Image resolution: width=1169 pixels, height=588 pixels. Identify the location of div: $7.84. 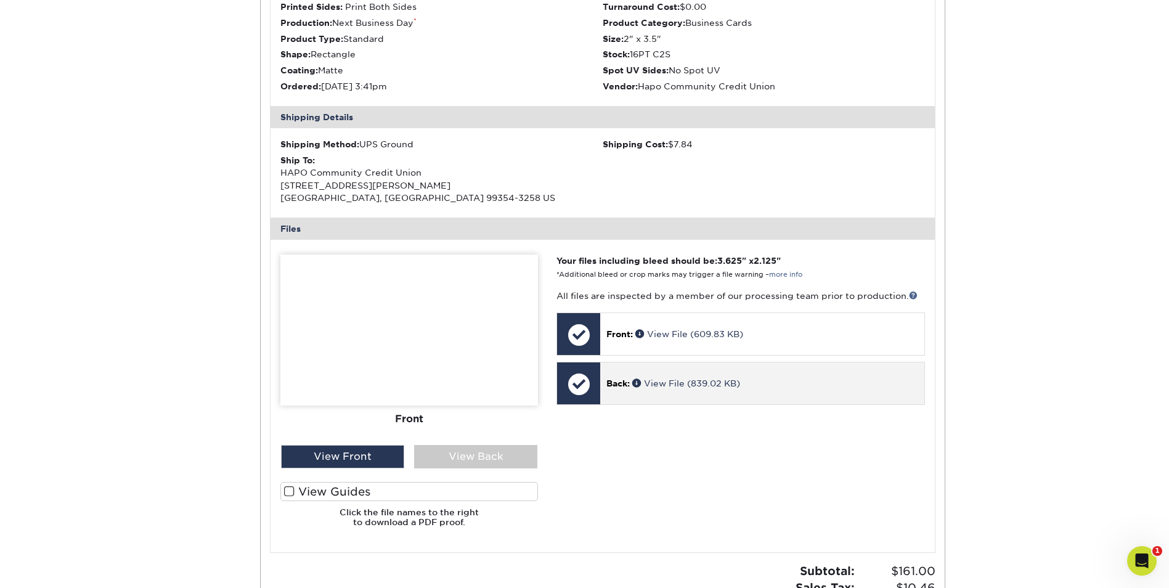
(763, 144).